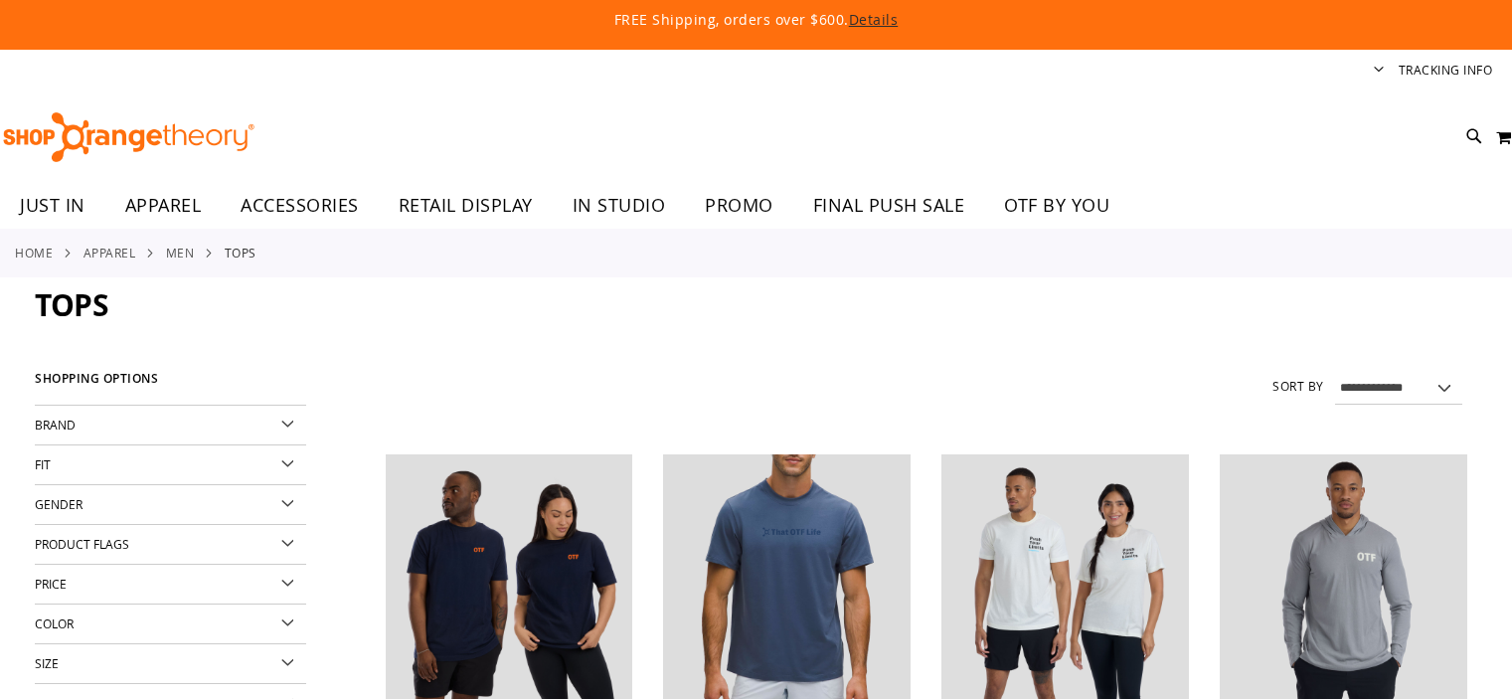 The width and height of the screenshot is (1512, 699). What do you see at coordinates (465, 206) in the screenshot?
I see `a: RETAIL DISPLAY` at bounding box center [465, 206].